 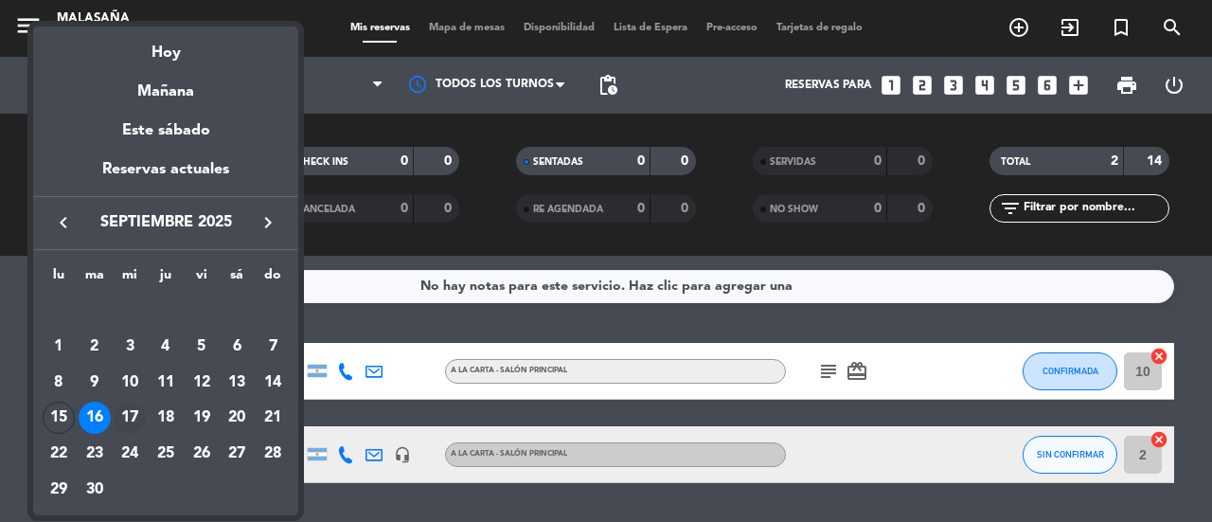 What do you see at coordinates (95, 347) in the screenshot?
I see `td: 2 de septiembre de 2025` at bounding box center [95, 347].